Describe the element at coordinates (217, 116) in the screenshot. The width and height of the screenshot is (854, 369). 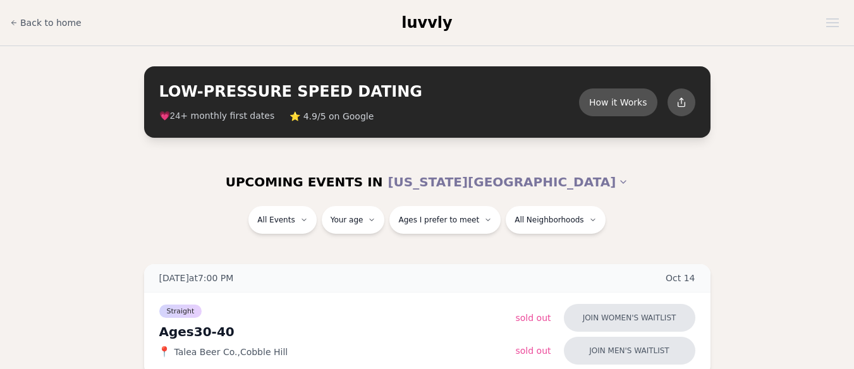
I see `span: 💗 + monthly first dates` at that location.